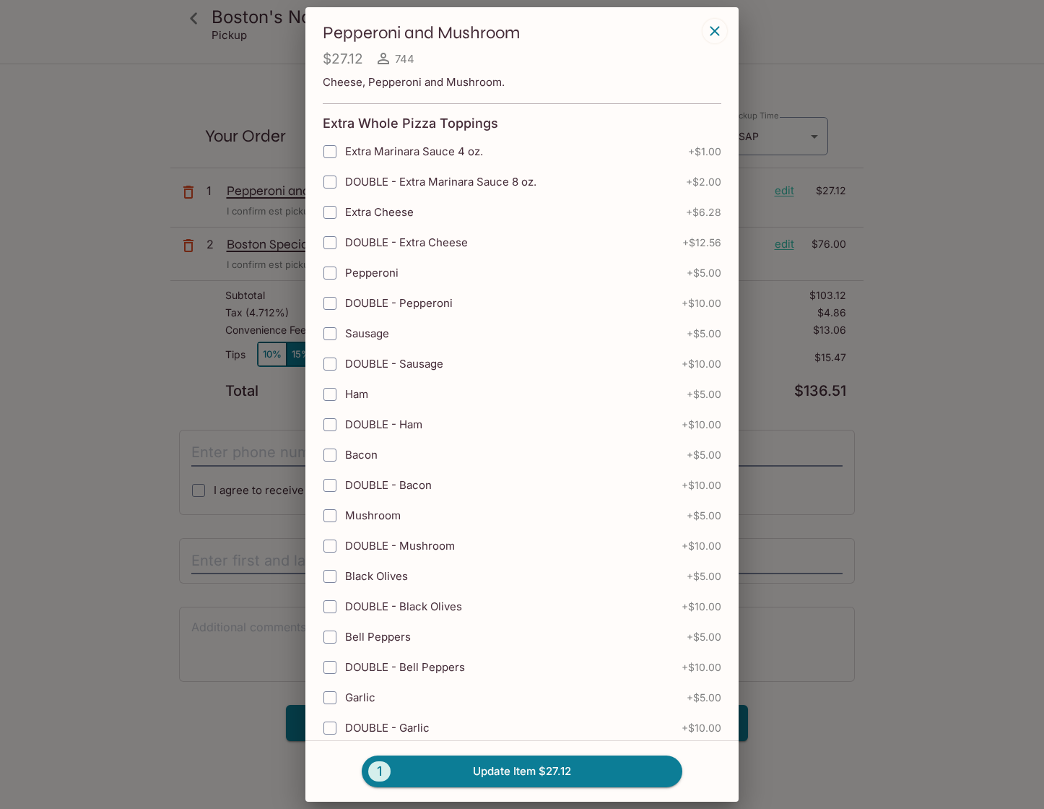  What do you see at coordinates (379, 771) in the screenshot?
I see `span: 1` at bounding box center [379, 771].